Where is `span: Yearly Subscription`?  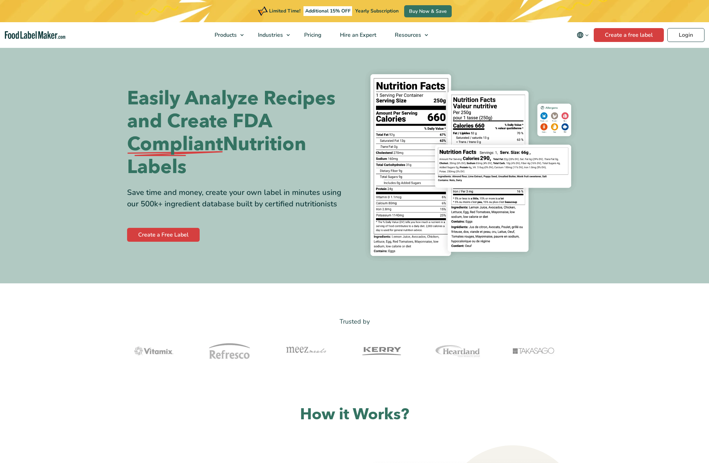
span: Yearly Subscription is located at coordinates (377, 11).